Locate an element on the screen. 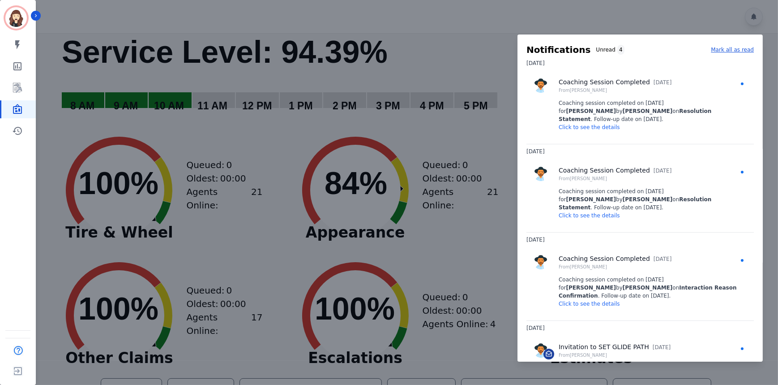 This screenshot has height=385, width=778. img: Bordered avatar is located at coordinates (16, 18).